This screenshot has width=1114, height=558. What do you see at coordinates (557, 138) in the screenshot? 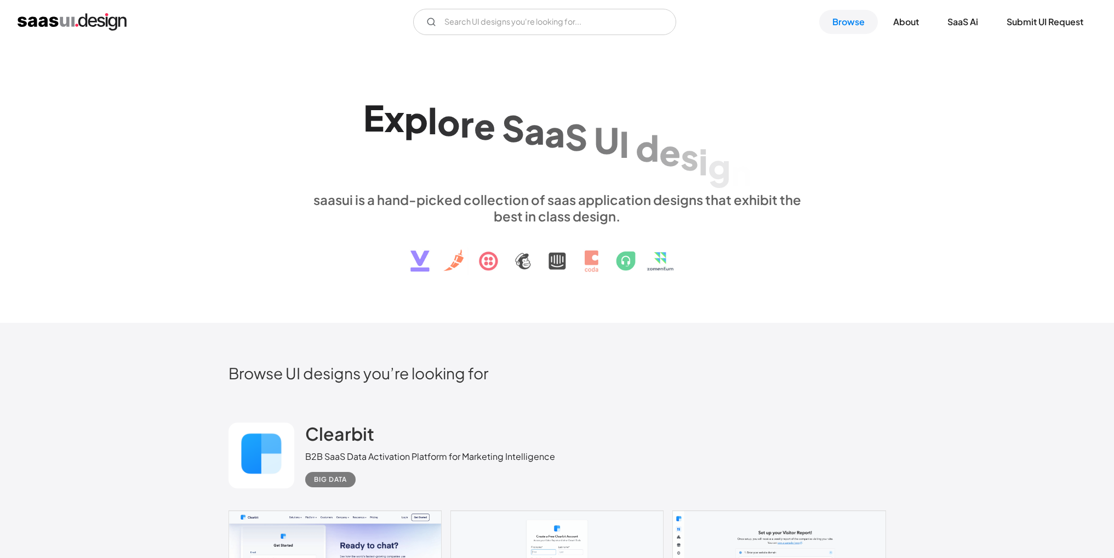
I see `h1: Explore SaaS UI design patterns & interactions.` at bounding box center [557, 138].